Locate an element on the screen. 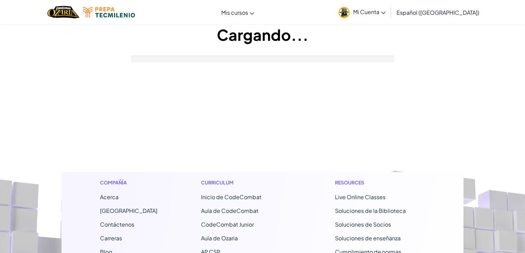 The image size is (525, 253). a: Aula de CodeCombat is located at coordinates (229, 211).